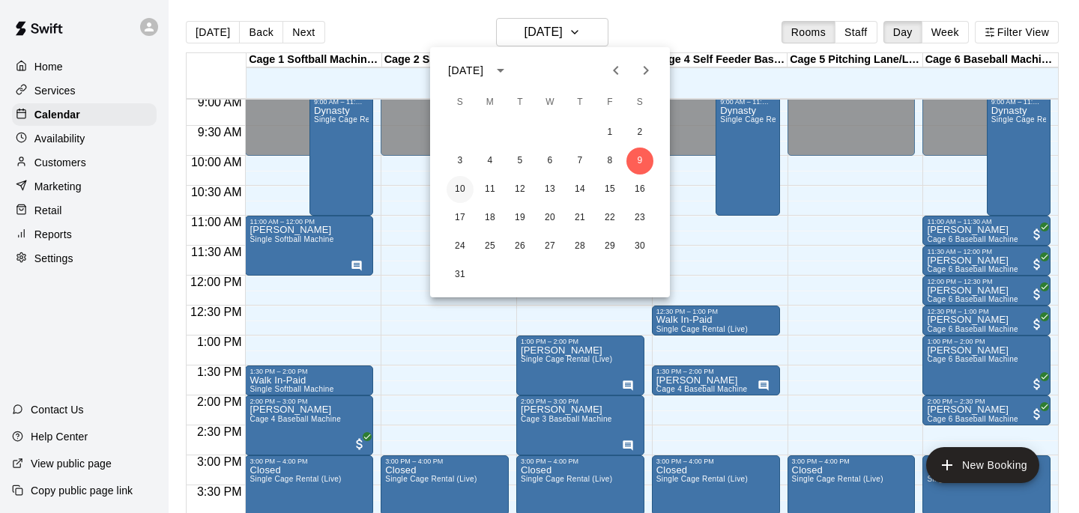 The width and height of the screenshot is (1079, 513). What do you see at coordinates (640, 103) in the screenshot?
I see `span: Saturday` at bounding box center [640, 103].